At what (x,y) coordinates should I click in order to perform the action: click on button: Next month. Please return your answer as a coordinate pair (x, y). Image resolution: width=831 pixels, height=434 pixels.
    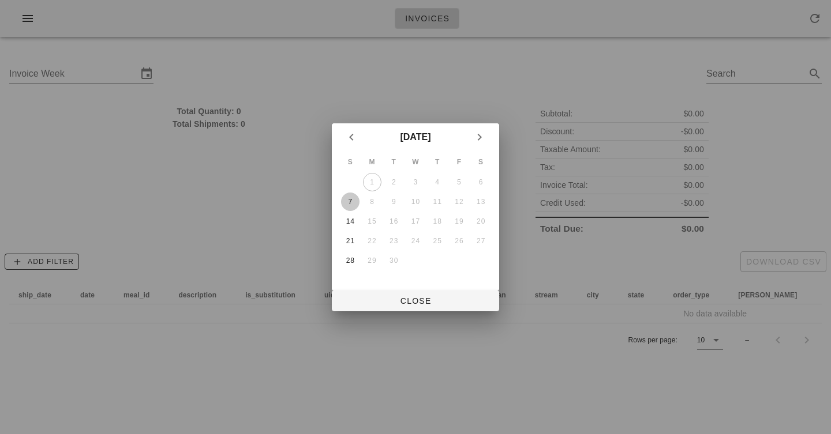
    Looking at the image, I should click on (479, 137).